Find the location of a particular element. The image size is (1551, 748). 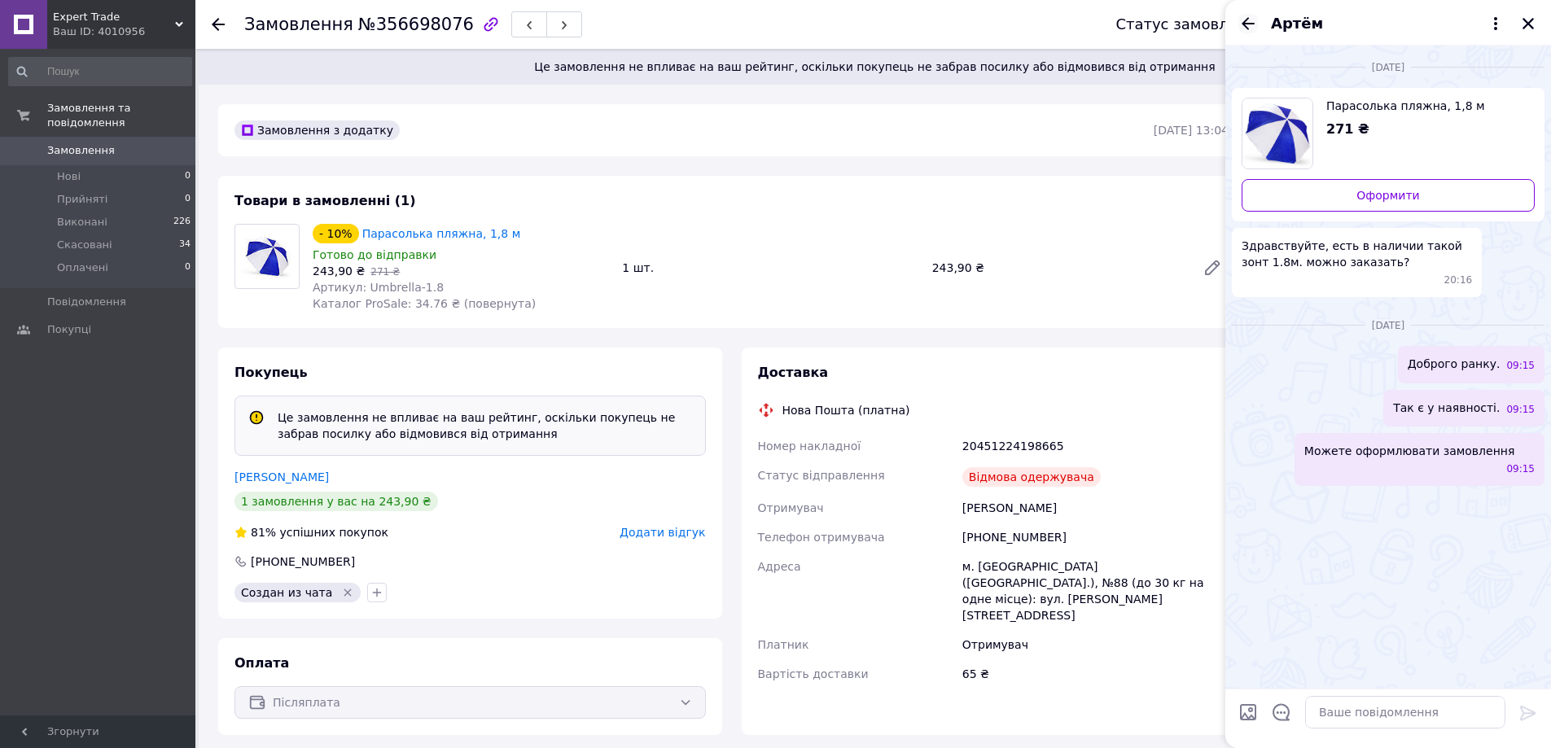

a: Переглянути товар is located at coordinates (1388, 134).